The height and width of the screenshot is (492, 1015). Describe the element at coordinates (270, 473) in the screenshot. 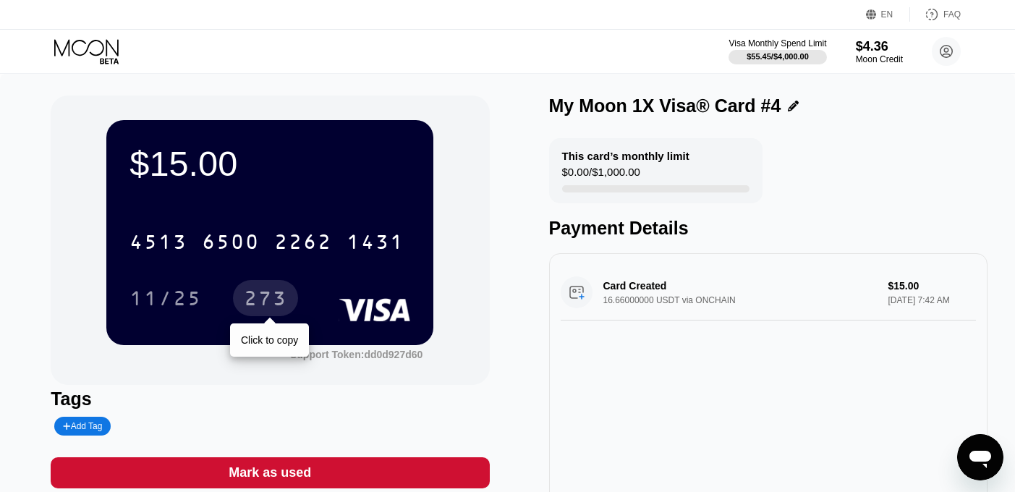

I see `div: Mark as used` at that location.